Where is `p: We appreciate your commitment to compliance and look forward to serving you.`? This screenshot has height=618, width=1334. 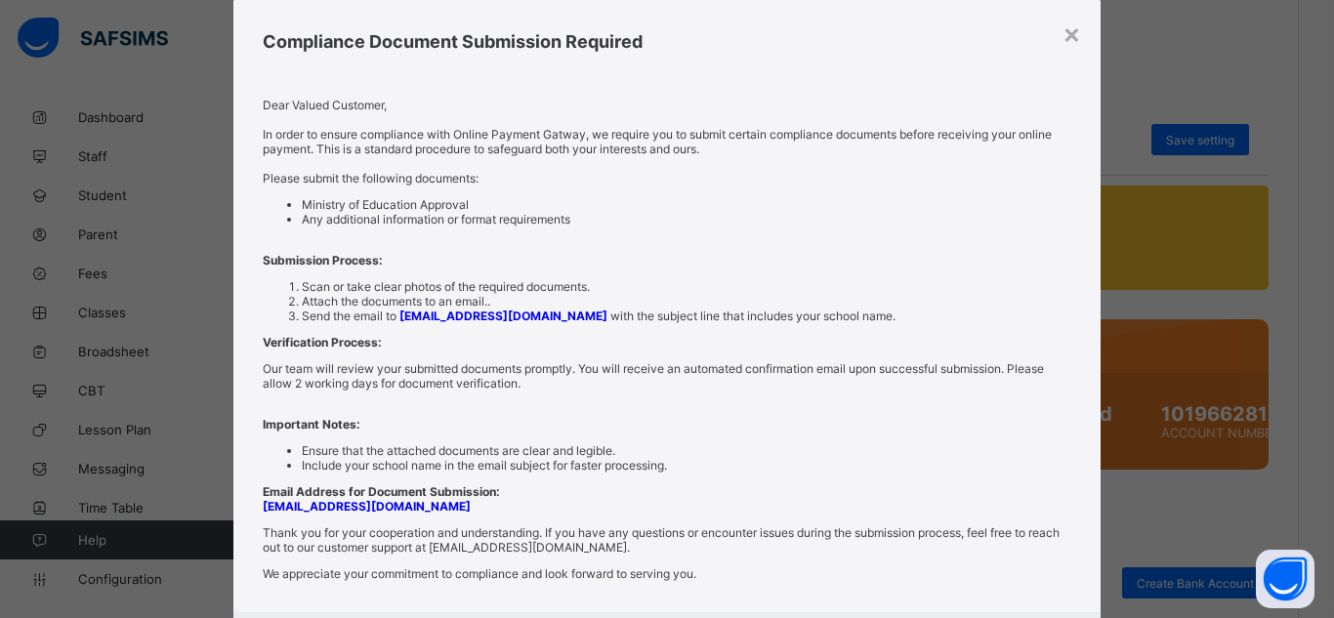 p: We appreciate your commitment to compliance and look forward to serving you. is located at coordinates (667, 573).